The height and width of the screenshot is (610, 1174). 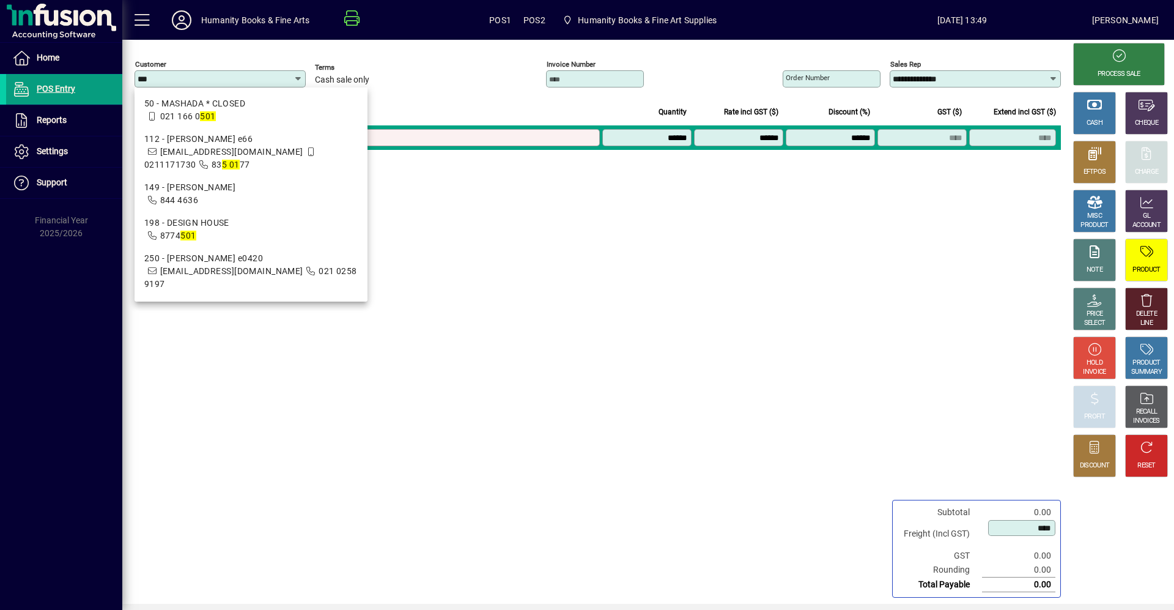 What do you see at coordinates (251, 110) in the screenshot?
I see `mat-option: 50 - MASHADA * CLOSED` at bounding box center [251, 110].